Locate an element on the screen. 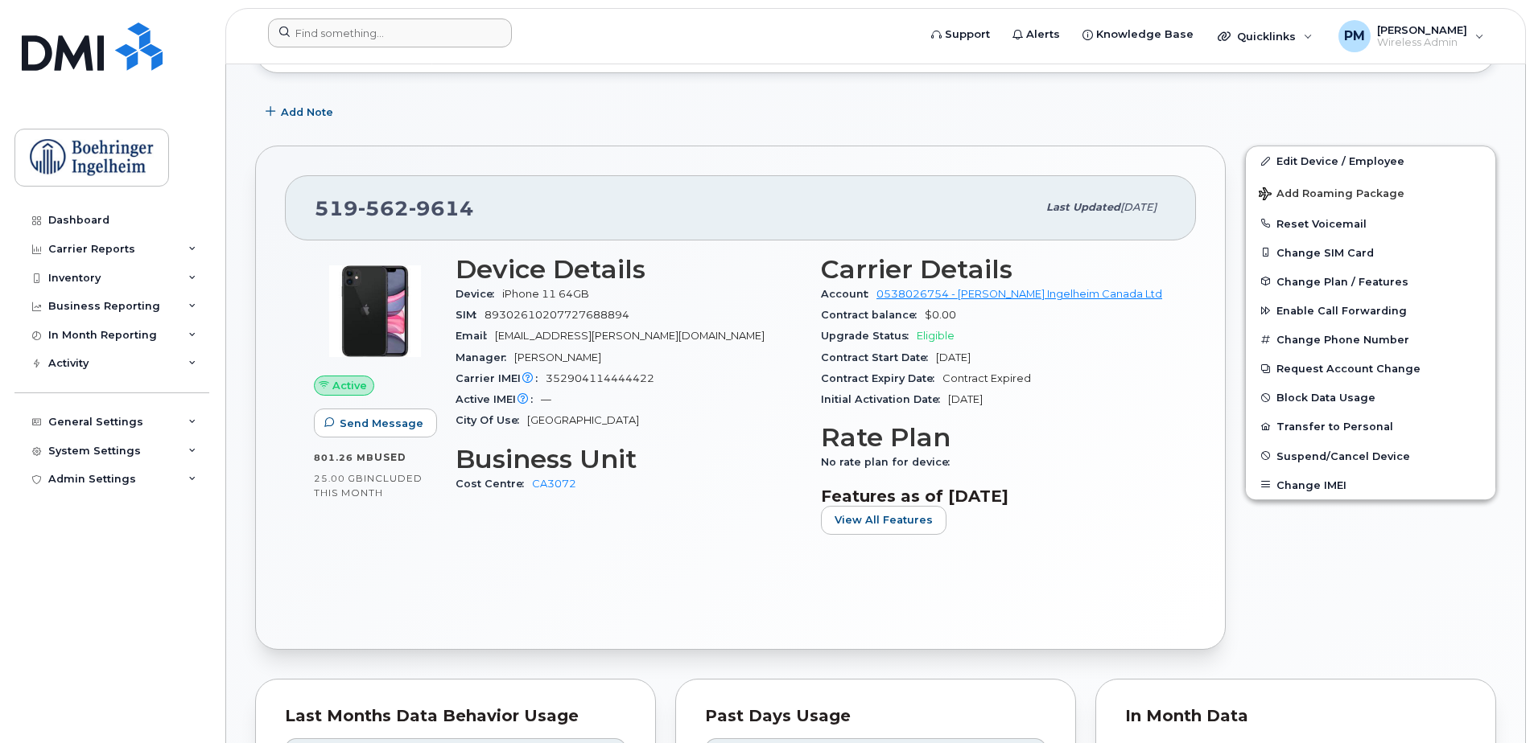 The height and width of the screenshot is (743, 1534). span: Contract Expired is located at coordinates (986, 378).